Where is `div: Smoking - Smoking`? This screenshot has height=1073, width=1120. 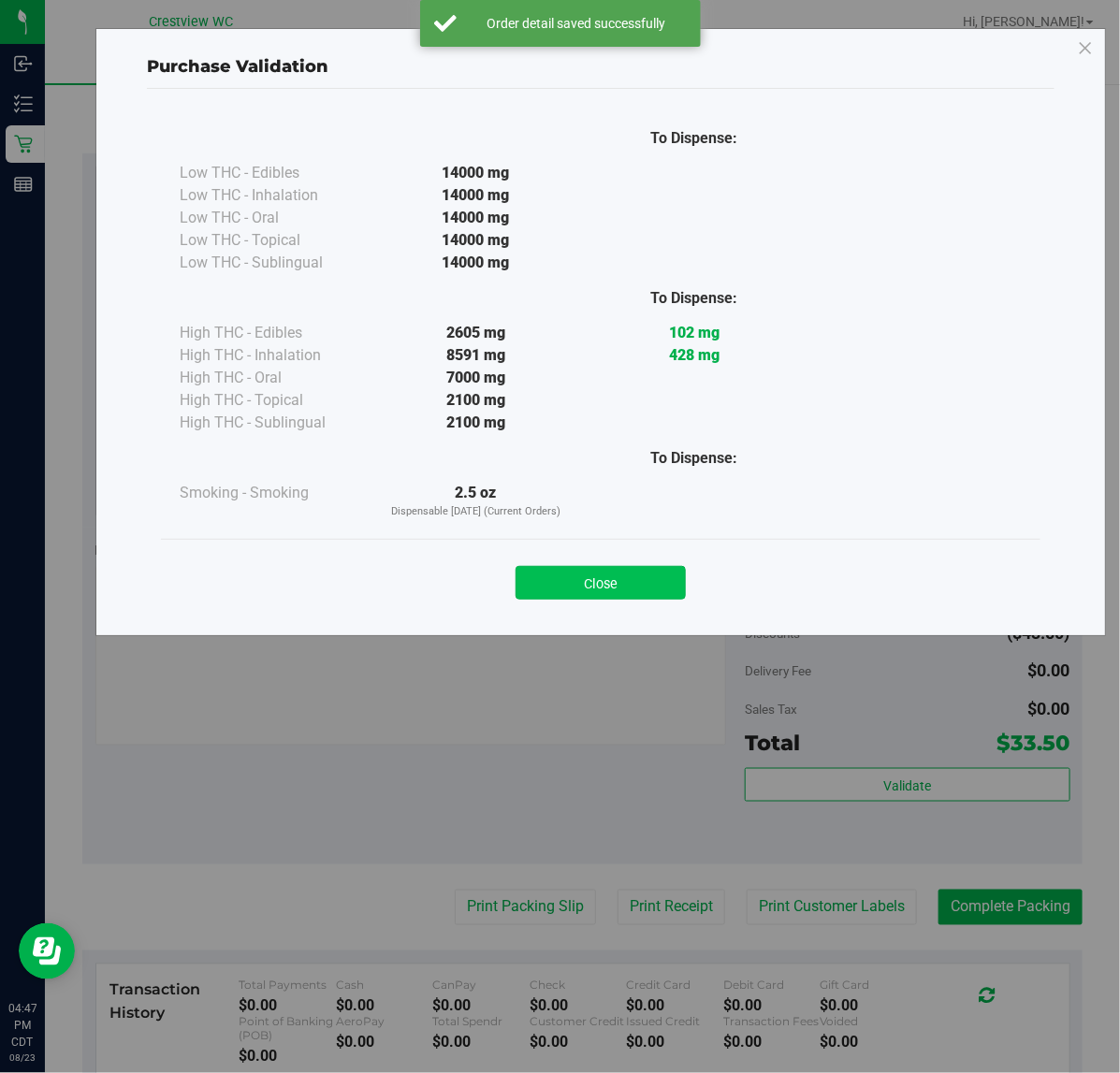 div: Smoking - Smoking is located at coordinates (273, 493).